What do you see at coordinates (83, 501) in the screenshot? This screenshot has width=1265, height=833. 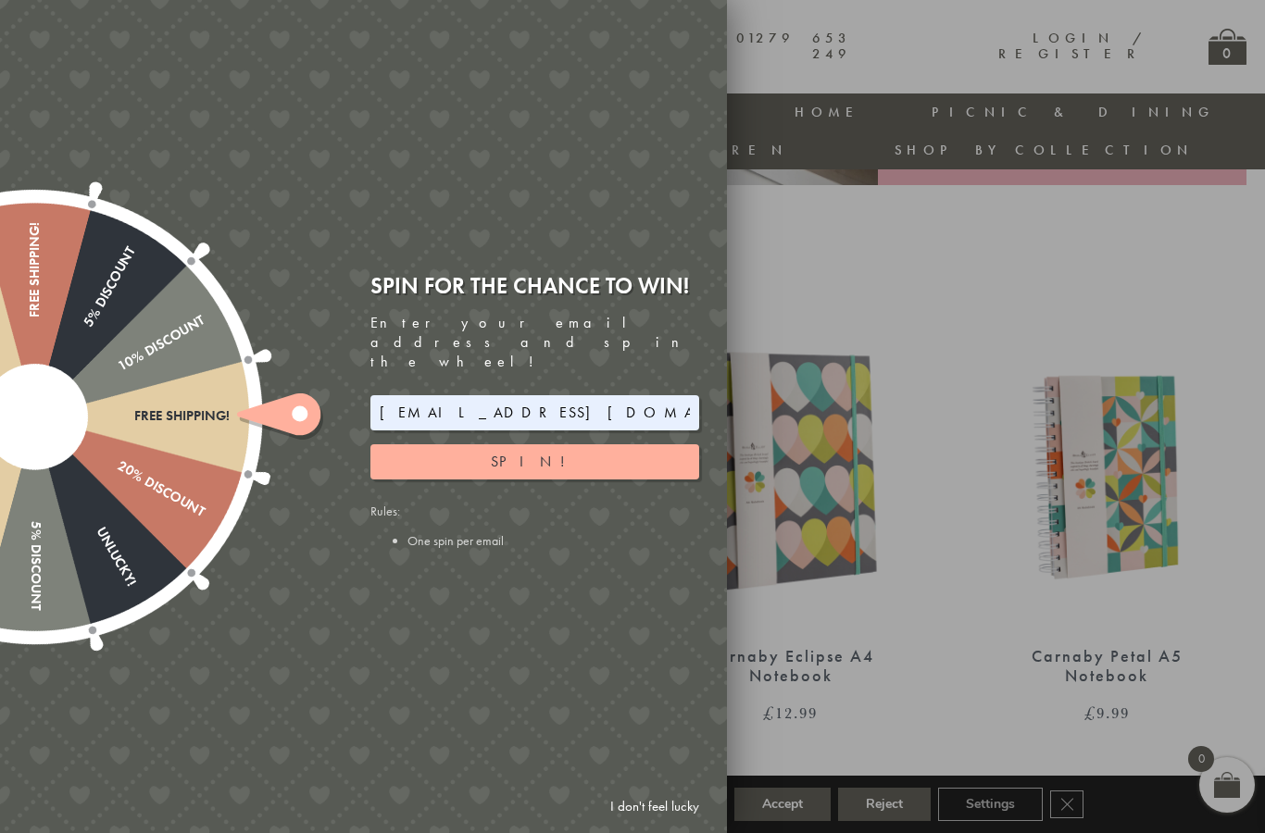 I see `div: Unlucky!` at bounding box center [83, 501].